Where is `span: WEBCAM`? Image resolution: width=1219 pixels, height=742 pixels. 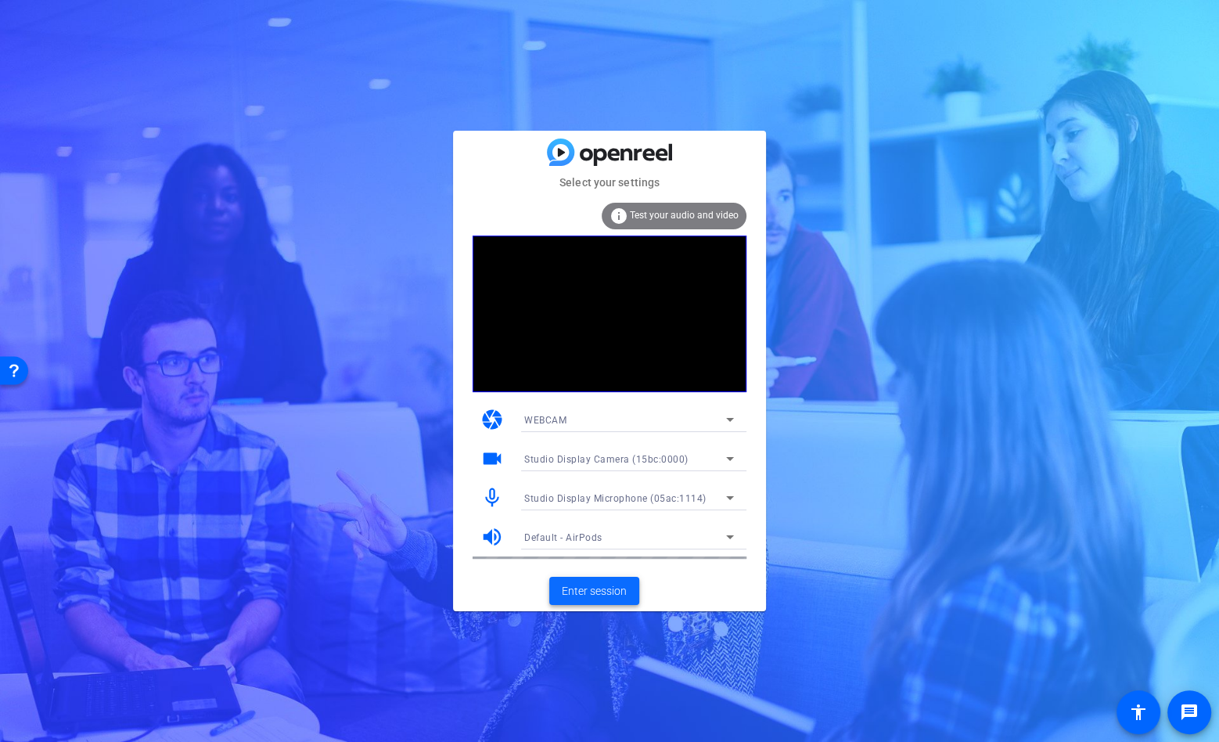
span: WEBCAM is located at coordinates (545, 420).